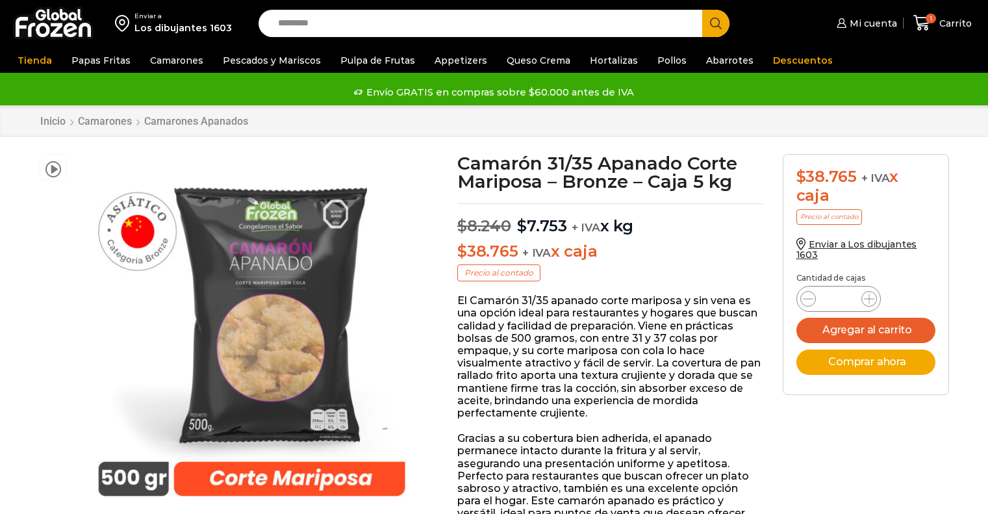 The height and width of the screenshot is (514, 988). Describe the element at coordinates (716, 23) in the screenshot. I see `button: Search button` at that location.